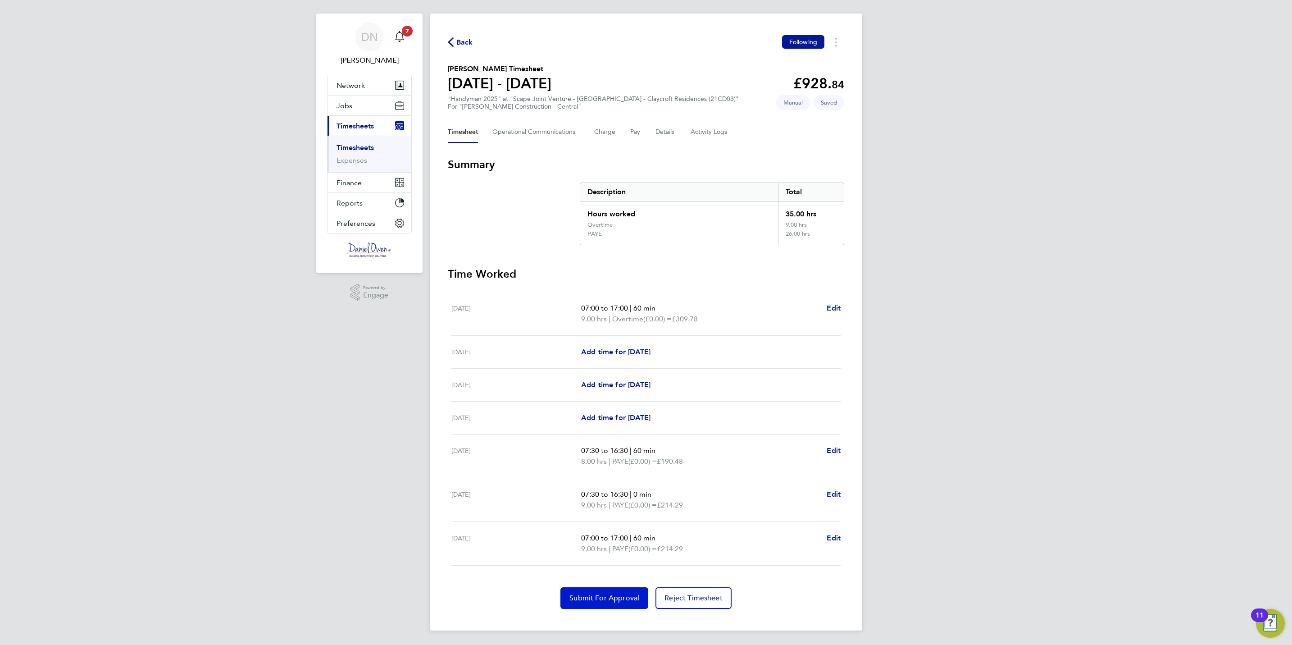 The image size is (1292, 645). What do you see at coordinates (646, 383) in the screenshot?
I see `section: Timesheet` at bounding box center [646, 383].